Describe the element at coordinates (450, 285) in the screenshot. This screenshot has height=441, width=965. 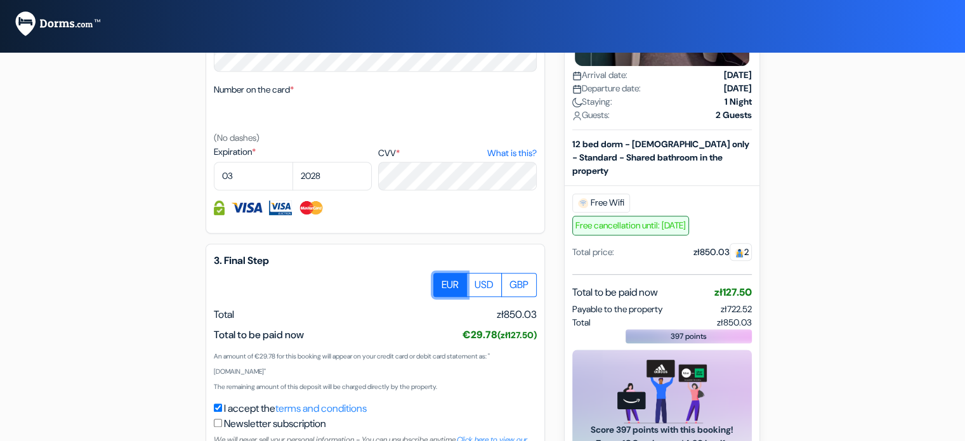
I see `label: EUR` at that location.